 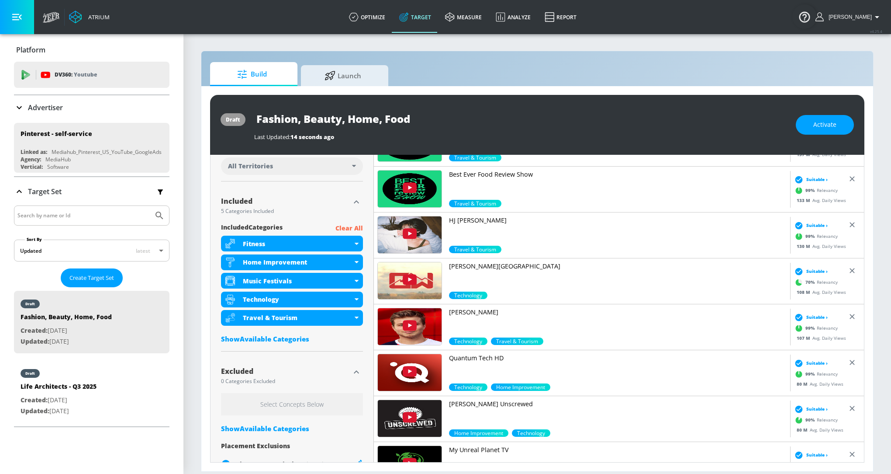 I want to click on p: Clear All, so click(x=349, y=228).